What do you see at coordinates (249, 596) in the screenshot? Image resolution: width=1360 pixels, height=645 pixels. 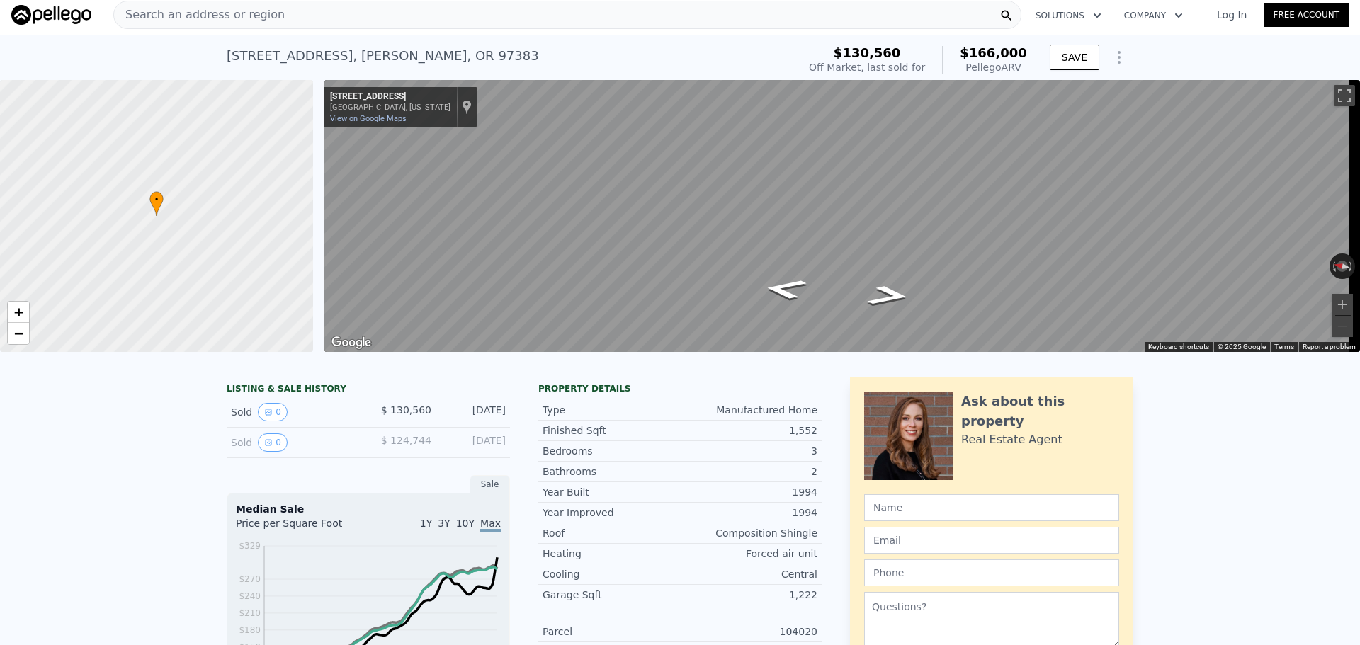 I see `tspan: $240` at bounding box center [249, 596].